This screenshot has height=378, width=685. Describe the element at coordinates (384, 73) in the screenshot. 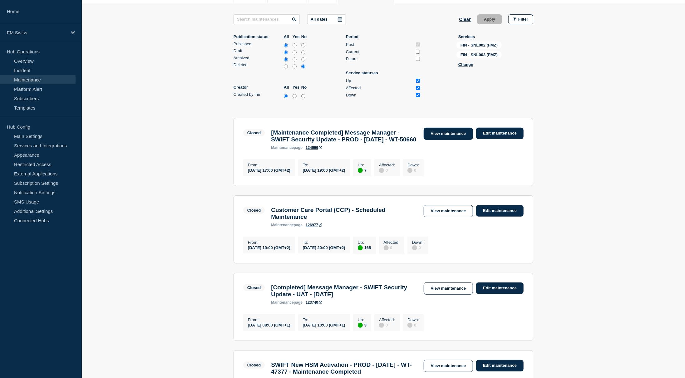

I see `p: Service statuses` at that location.